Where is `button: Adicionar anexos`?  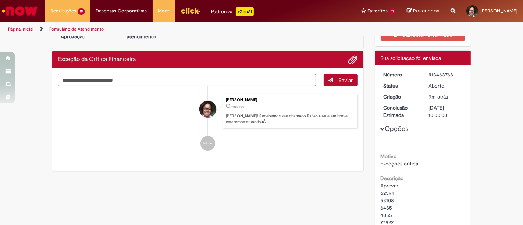 button: Adicionar anexos is located at coordinates (353, 60).